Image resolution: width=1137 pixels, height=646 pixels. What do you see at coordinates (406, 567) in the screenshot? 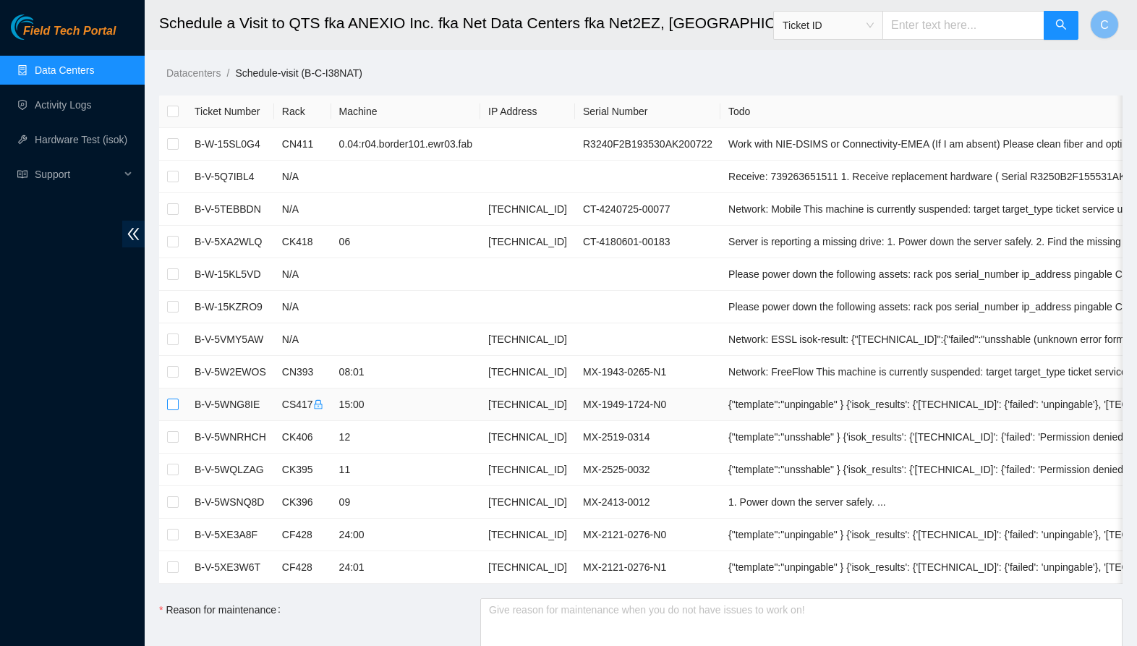
I see `td: 24:01` at bounding box center [406, 567].